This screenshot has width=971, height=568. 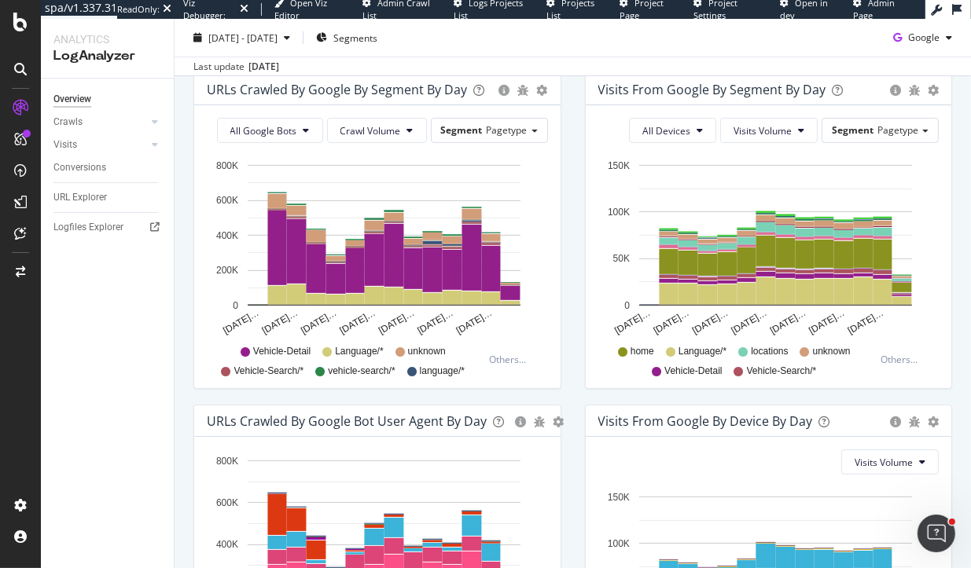 What do you see at coordinates (108, 197) in the screenshot?
I see `a: URL Explorer` at bounding box center [108, 197].